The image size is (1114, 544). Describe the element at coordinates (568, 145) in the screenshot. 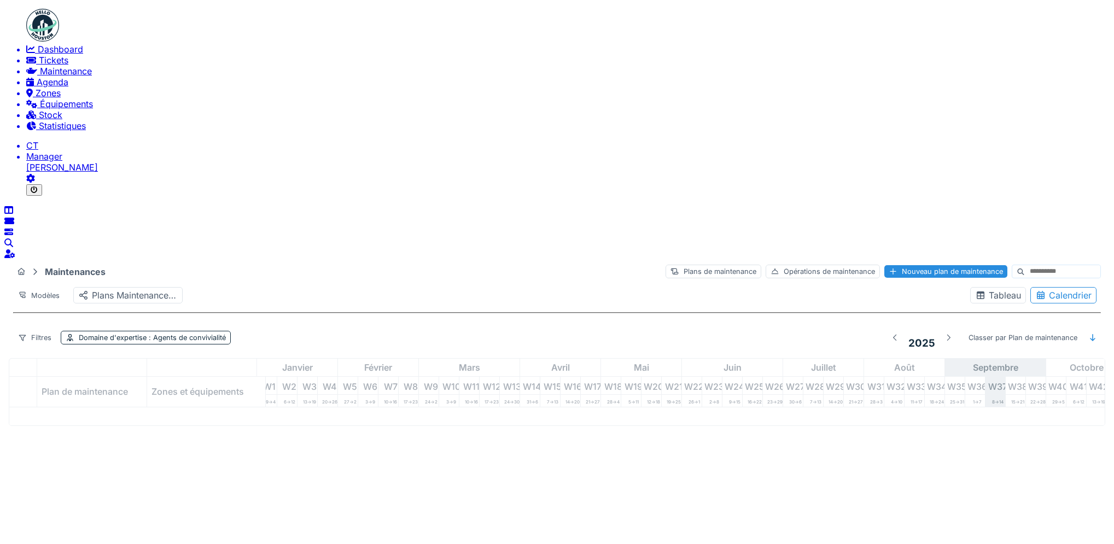

I see `li: CT` at that location.